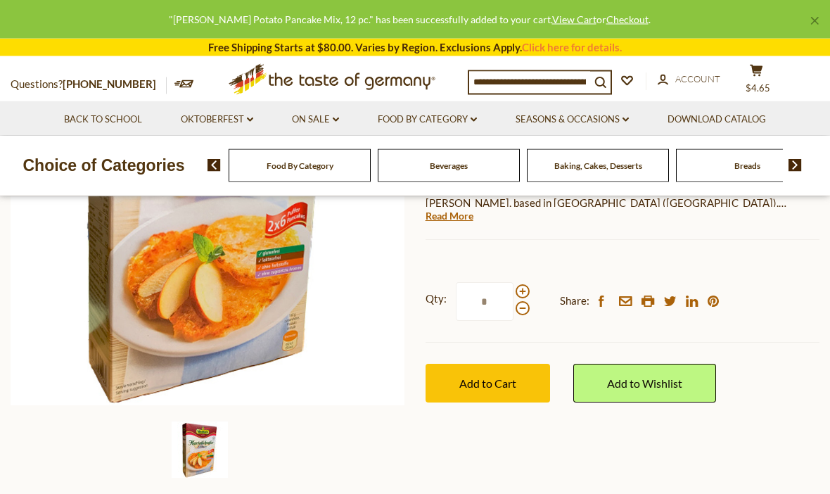 The height and width of the screenshot is (494, 830). I want to click on a: Add to Wishlist, so click(644, 383).